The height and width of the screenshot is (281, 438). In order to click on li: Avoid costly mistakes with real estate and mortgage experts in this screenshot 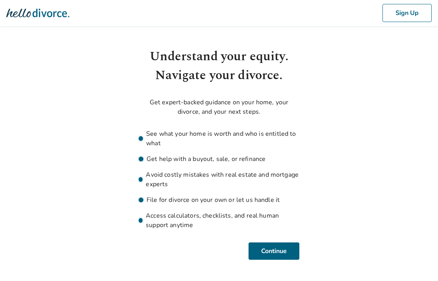, I will do `click(219, 180)`.